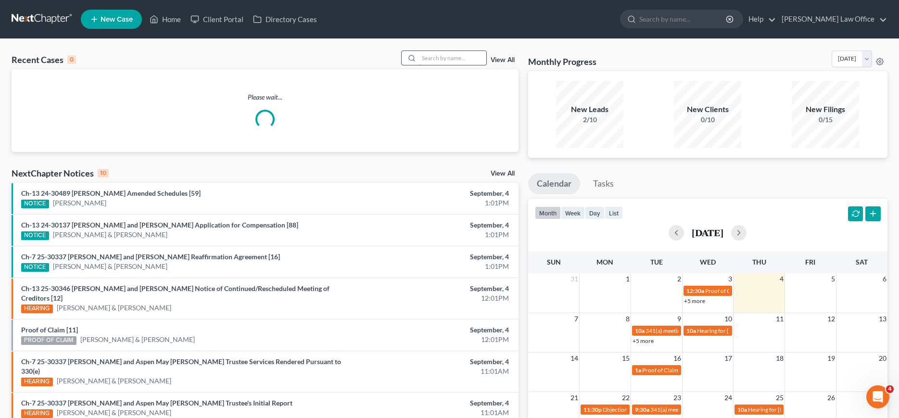  Describe the element at coordinates (285, 19) in the screenshot. I see `a: Directory Cases` at that location.